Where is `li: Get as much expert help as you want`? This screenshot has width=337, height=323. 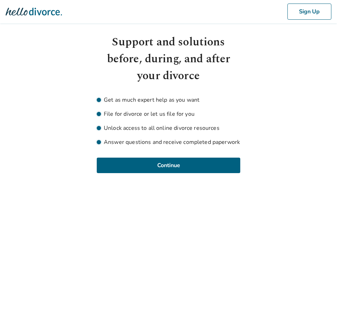
li: Get as much expert help as you want is located at coordinates (168, 100).